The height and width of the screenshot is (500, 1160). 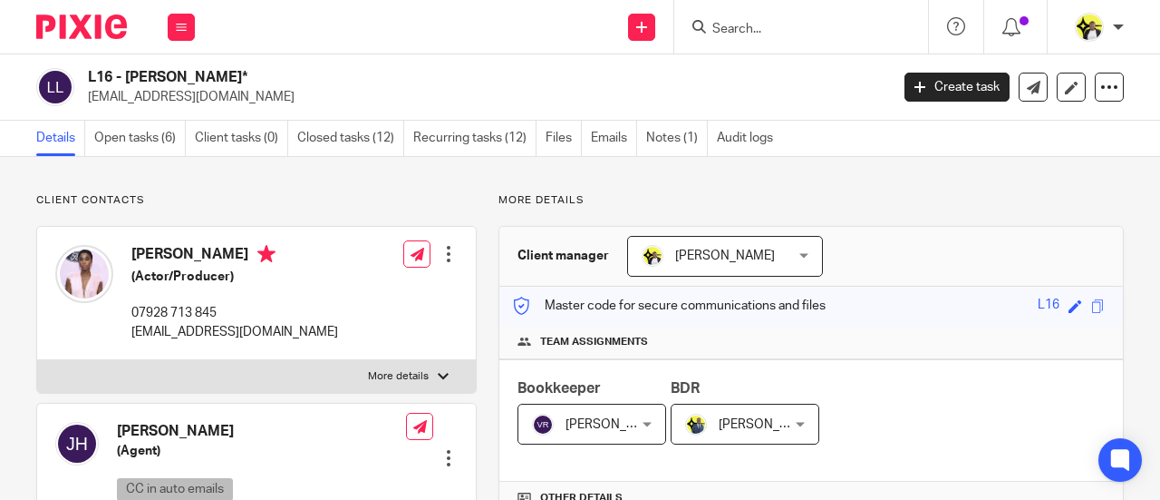 I want to click on a: Audit logs, so click(x=750, y=138).